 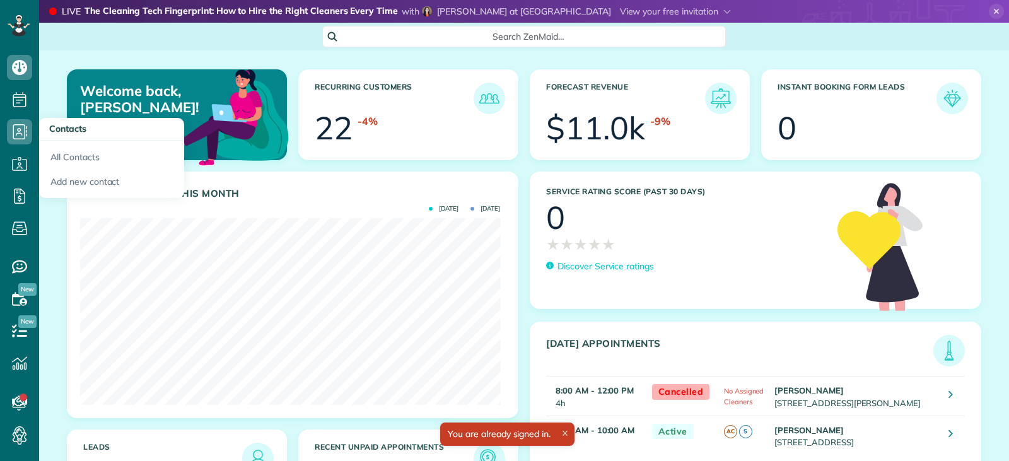 What do you see at coordinates (112, 155) in the screenshot?
I see `a: All Contacts` at bounding box center [112, 155].